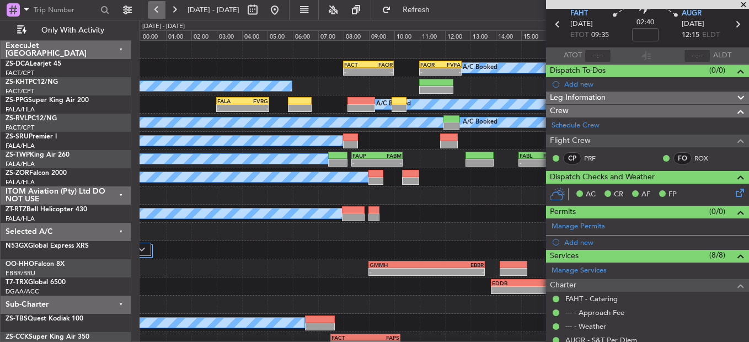 Image resolution: width=749 pixels, height=342 pixels. What do you see at coordinates (36, 173) in the screenshot?
I see `a: ZS-ZORFalcon 2000` at bounding box center [36, 173].